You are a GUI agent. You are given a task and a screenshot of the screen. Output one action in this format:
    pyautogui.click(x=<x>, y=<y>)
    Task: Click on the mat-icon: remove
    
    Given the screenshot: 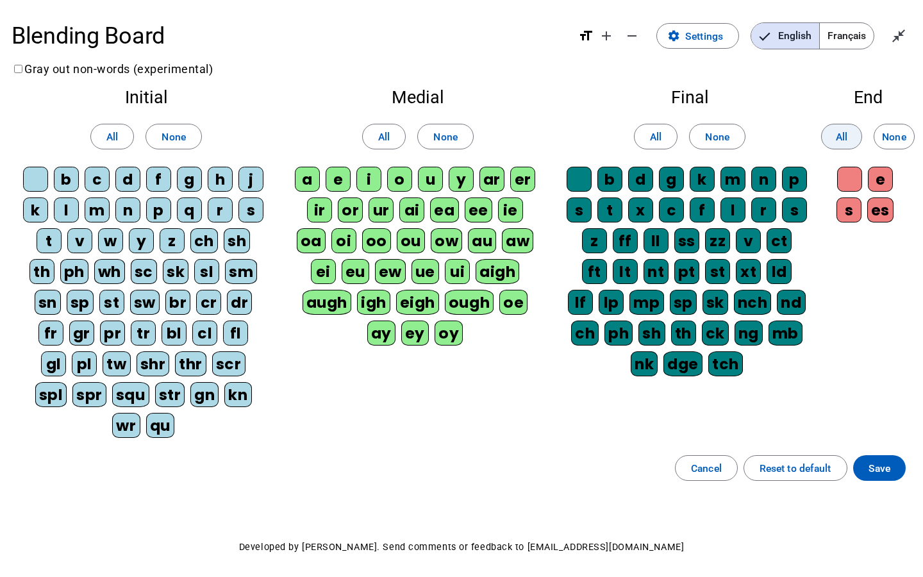 What is the action you would take?
    pyautogui.click(x=632, y=36)
    